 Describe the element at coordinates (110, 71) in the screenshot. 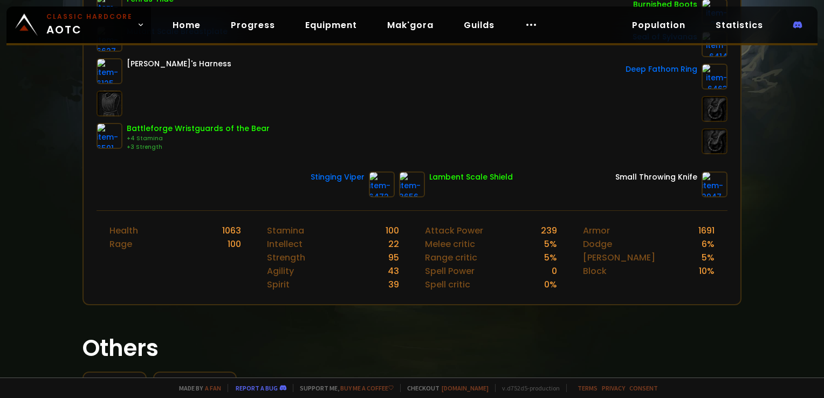

I see `img: item-6125` at that location.